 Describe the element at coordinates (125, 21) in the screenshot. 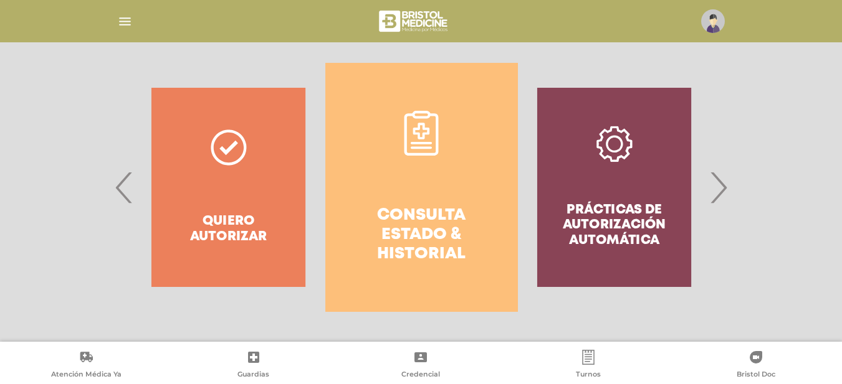

I see `img: Cober_menu-lines-white.svg` at that location.